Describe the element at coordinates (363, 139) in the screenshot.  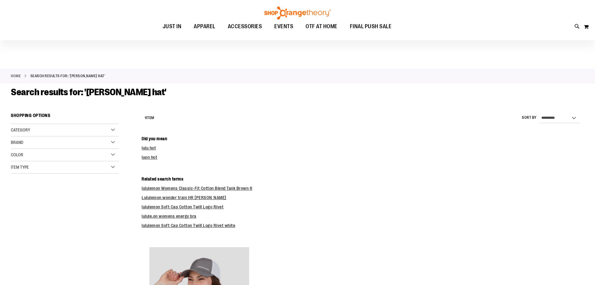
I see `dt: Did you mean` at that location.